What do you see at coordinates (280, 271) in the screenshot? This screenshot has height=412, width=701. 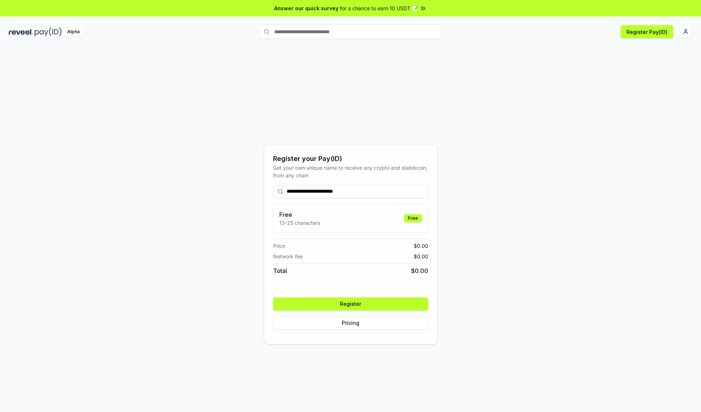 I see `span: Total` at bounding box center [280, 271].